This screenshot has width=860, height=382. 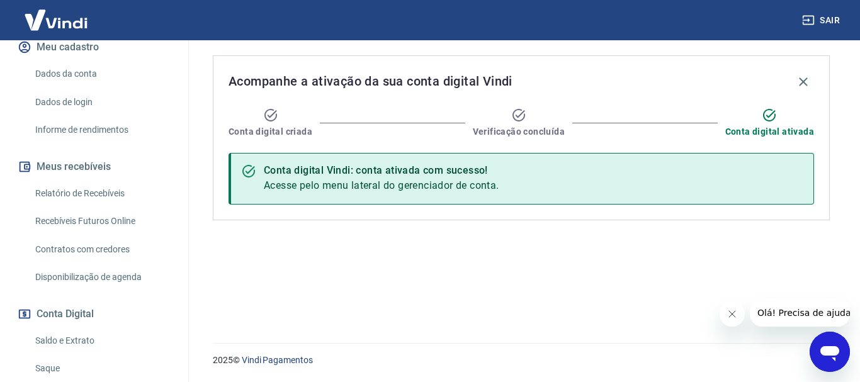 What do you see at coordinates (101, 368) in the screenshot?
I see `a: Saque` at bounding box center [101, 368].